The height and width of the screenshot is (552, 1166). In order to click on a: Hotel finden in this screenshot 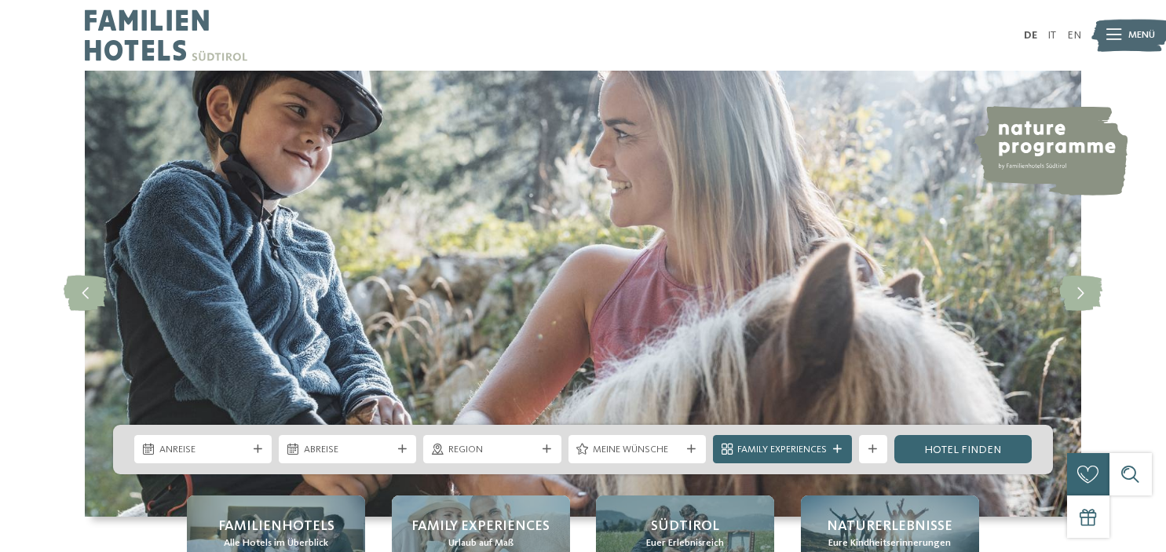, I will do `click(963, 449)`.